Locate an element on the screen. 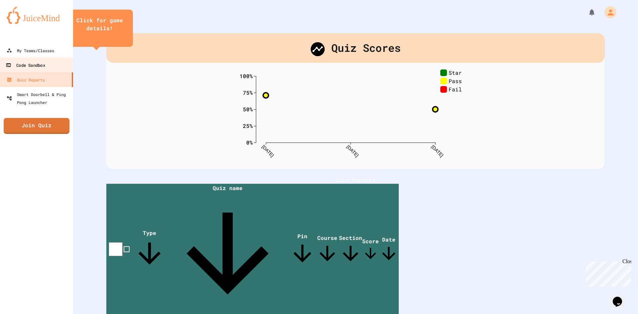  a: Join Quiz is located at coordinates (37, 126).